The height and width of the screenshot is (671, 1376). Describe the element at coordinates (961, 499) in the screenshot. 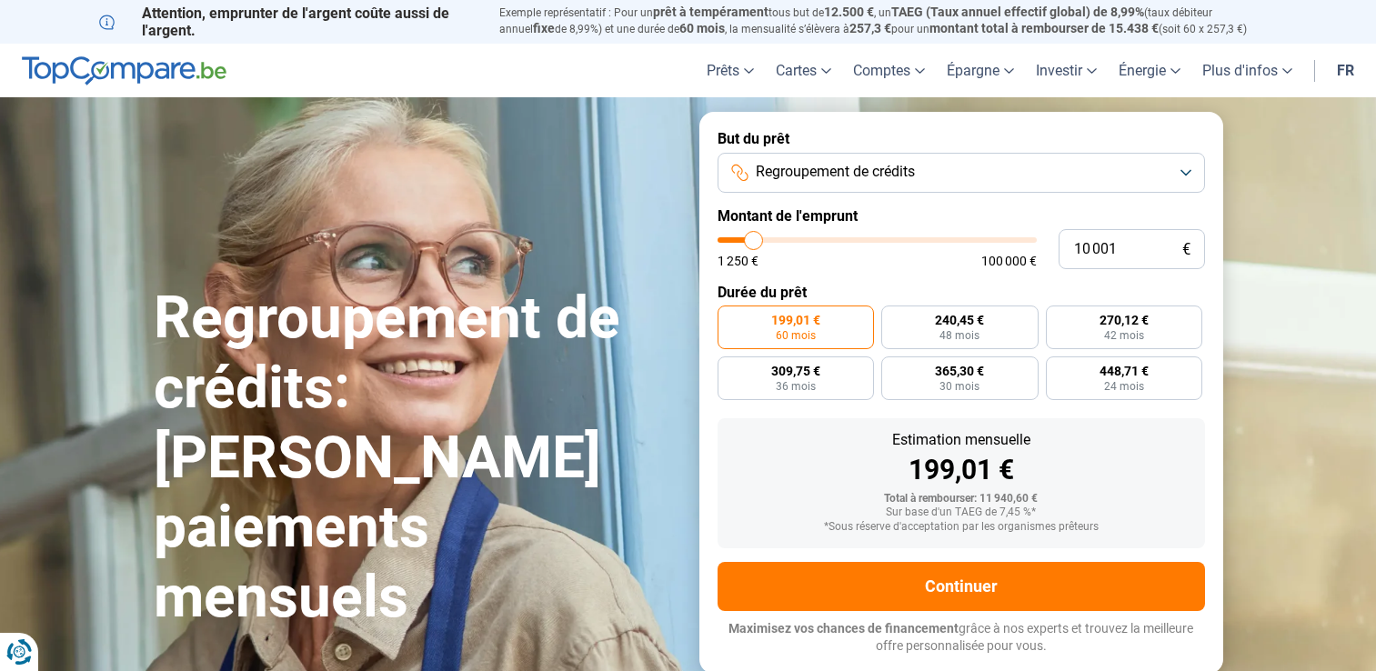

I see `div: Total à rembourser: 11 940,60 €` at that location.